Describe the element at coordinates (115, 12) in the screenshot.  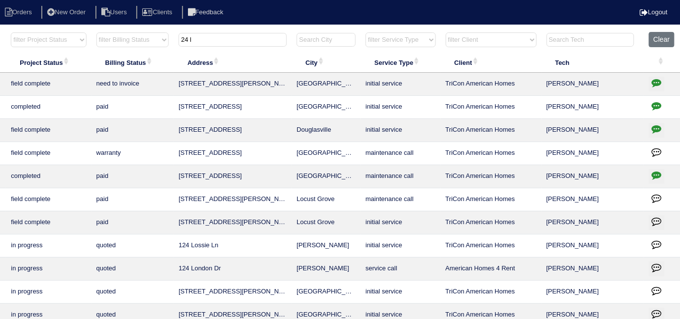
I see `a: Users` at that location.